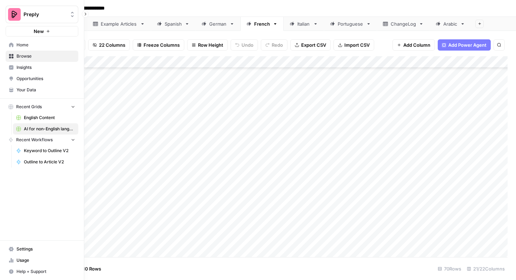 This screenshot has width=516, height=280. Describe the element at coordinates (354, 45) in the screenshot. I see `button: Import CSV` at that location.